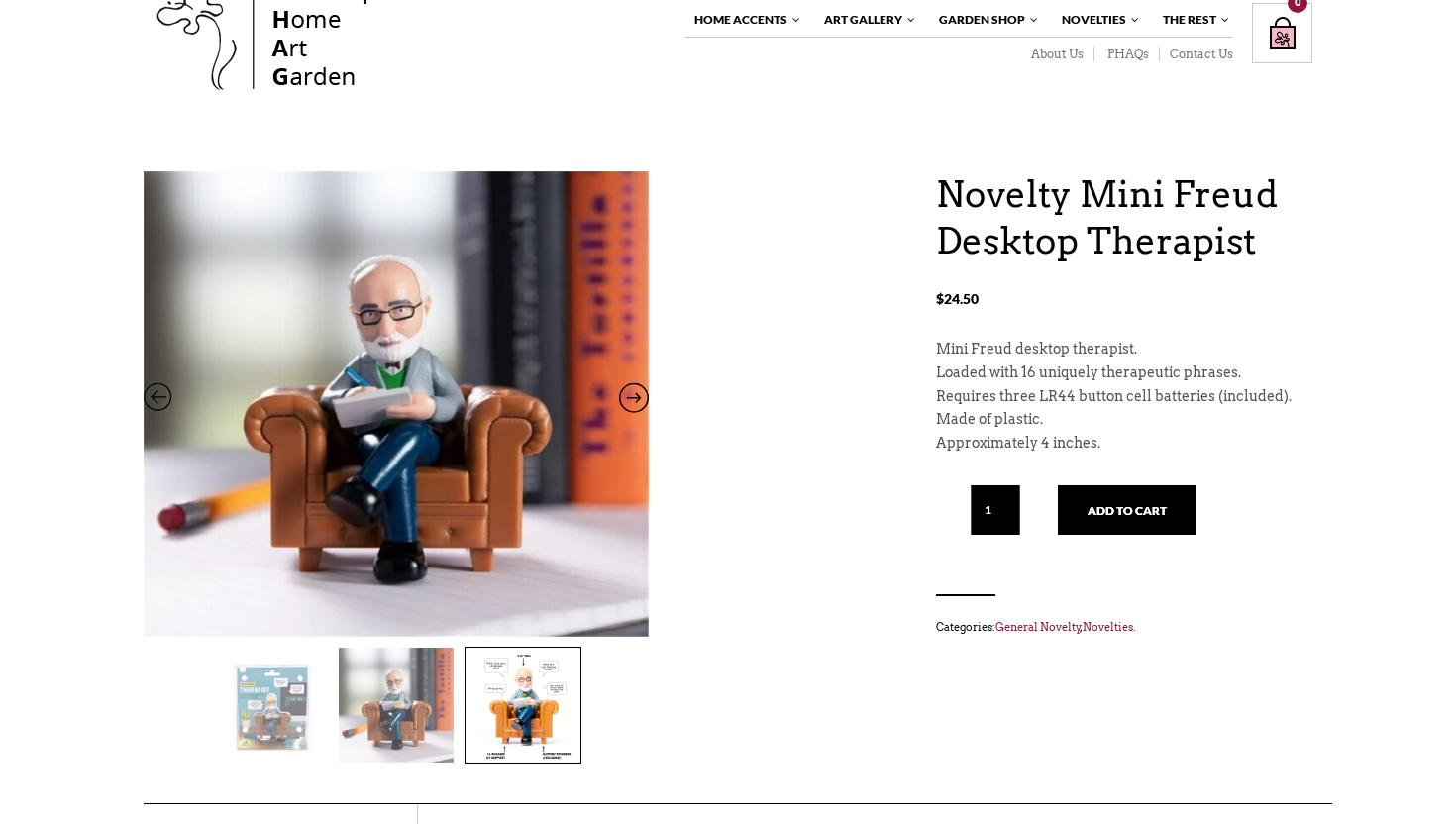 The width and height of the screenshot is (1456, 824). I want to click on a: PHAQs, so click(1127, 55).